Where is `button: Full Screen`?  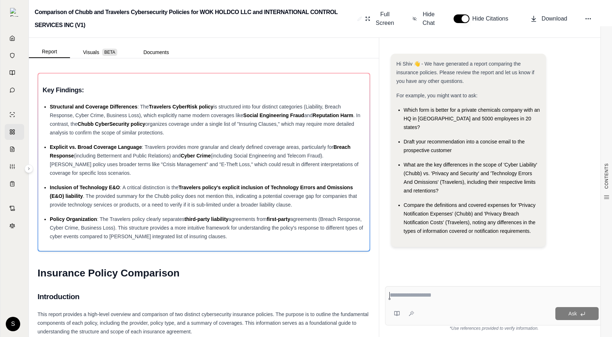 button: Full Screen is located at coordinates (380, 19).